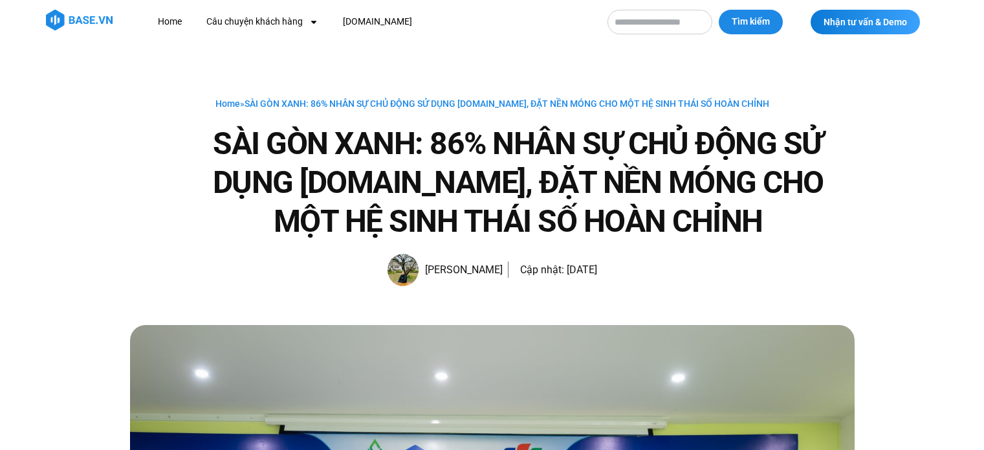  What do you see at coordinates (865, 22) in the screenshot?
I see `a: Nhận tư vấn & Demo` at bounding box center [865, 22].